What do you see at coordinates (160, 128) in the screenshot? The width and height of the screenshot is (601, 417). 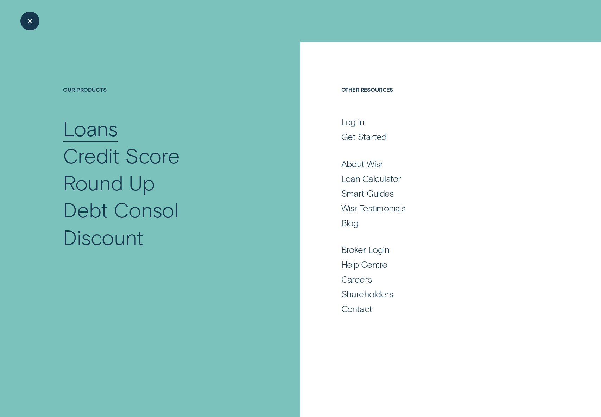 I see `a: Loans` at bounding box center [160, 128].